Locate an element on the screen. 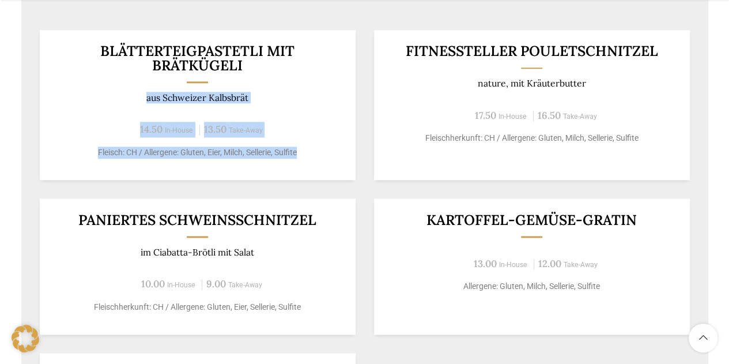 Image resolution: width=729 pixels, height=364 pixels. span: 10.00 is located at coordinates (153, 284).